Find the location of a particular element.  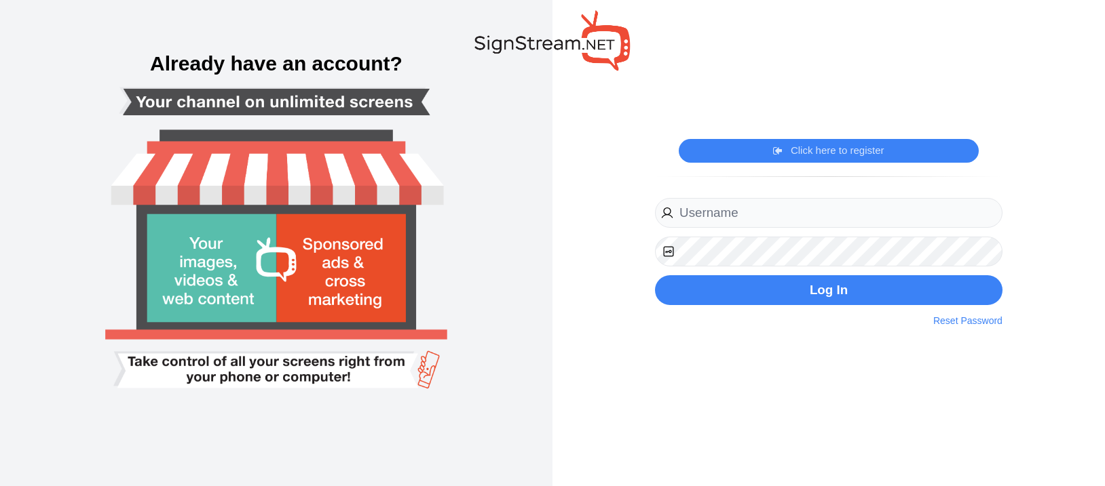

div: Chat Widget is located at coordinates (1071, 454).